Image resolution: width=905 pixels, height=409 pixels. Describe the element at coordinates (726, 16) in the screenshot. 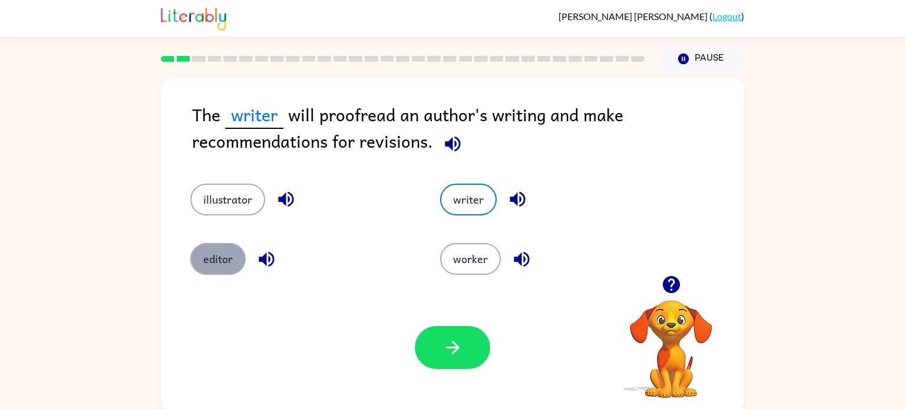

I see `a: Logout` at that location.